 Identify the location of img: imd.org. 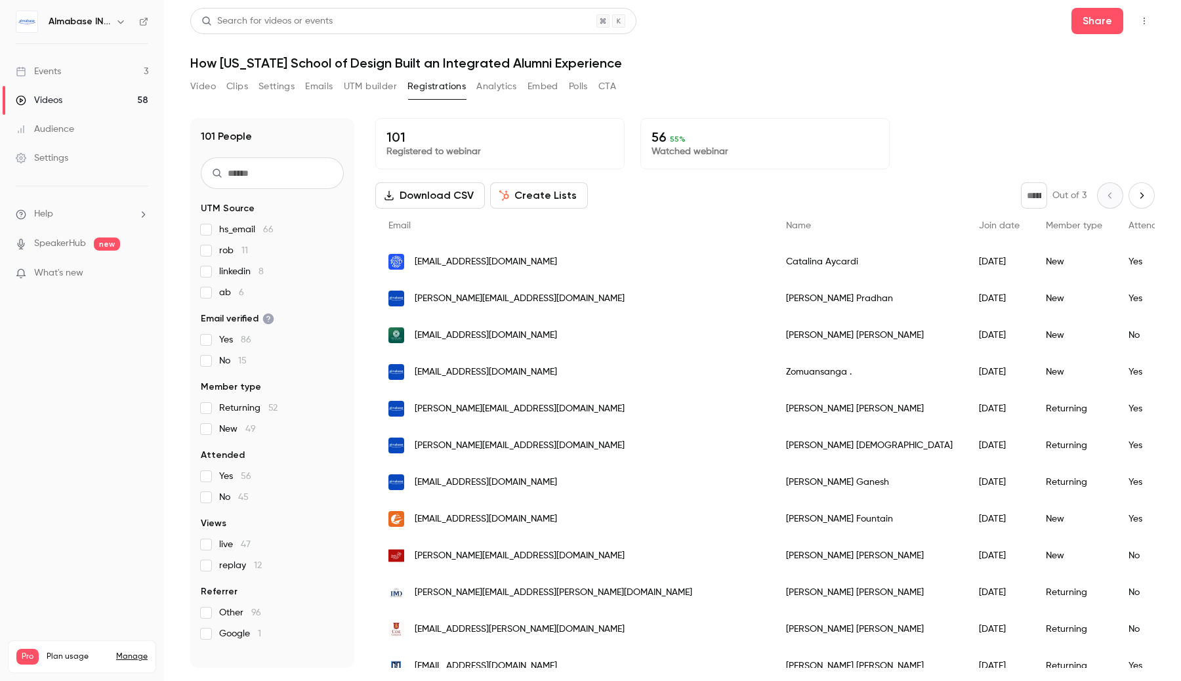
(396, 593).